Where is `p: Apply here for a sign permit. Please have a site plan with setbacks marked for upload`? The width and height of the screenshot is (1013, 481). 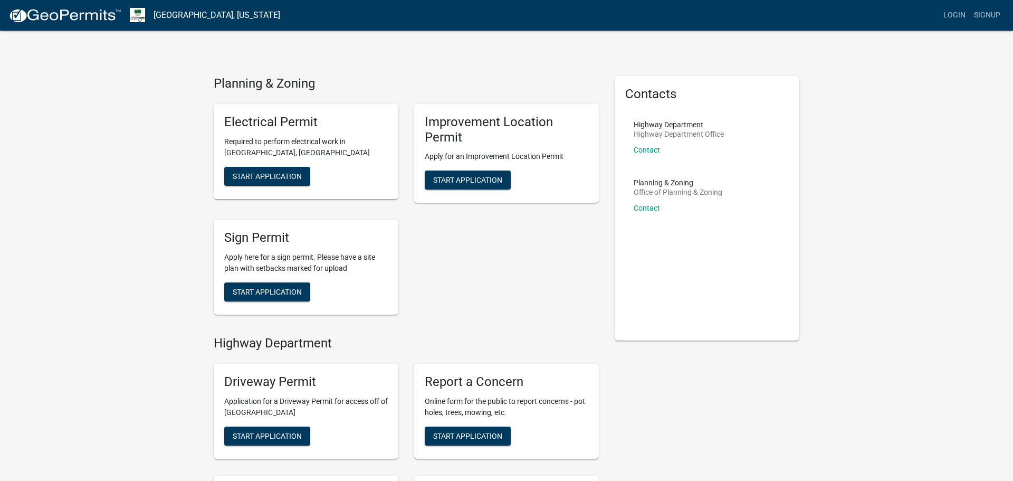 p: Apply here for a sign permit. Please have a site plan with setbacks marked for upload is located at coordinates (306, 263).